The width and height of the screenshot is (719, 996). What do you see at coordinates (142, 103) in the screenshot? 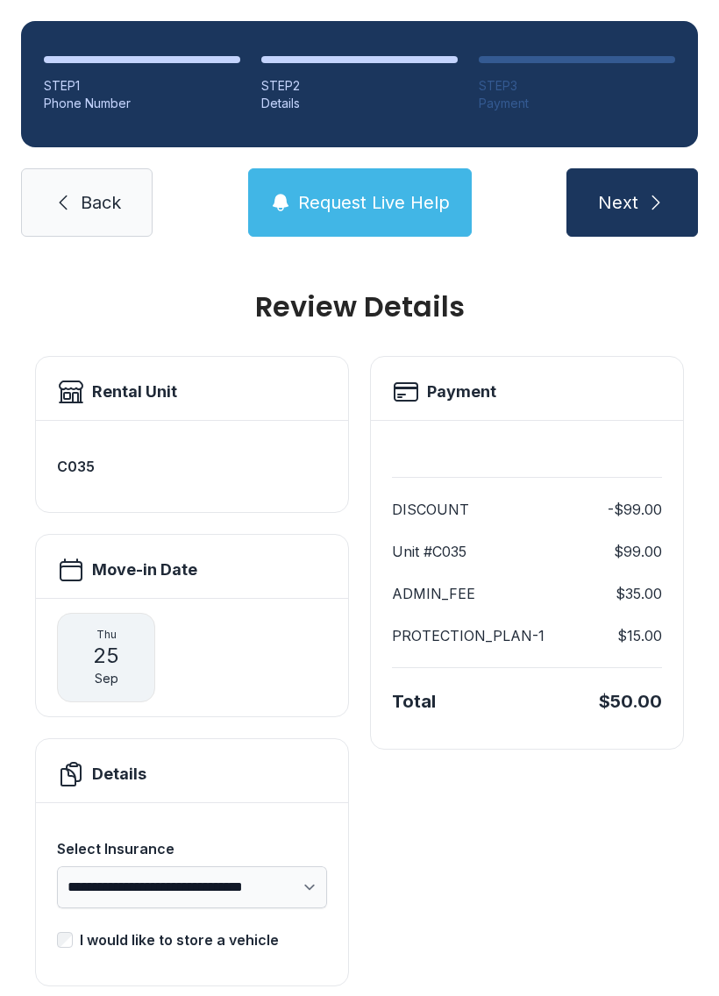
I see `div: Phone Number` at bounding box center [142, 103].